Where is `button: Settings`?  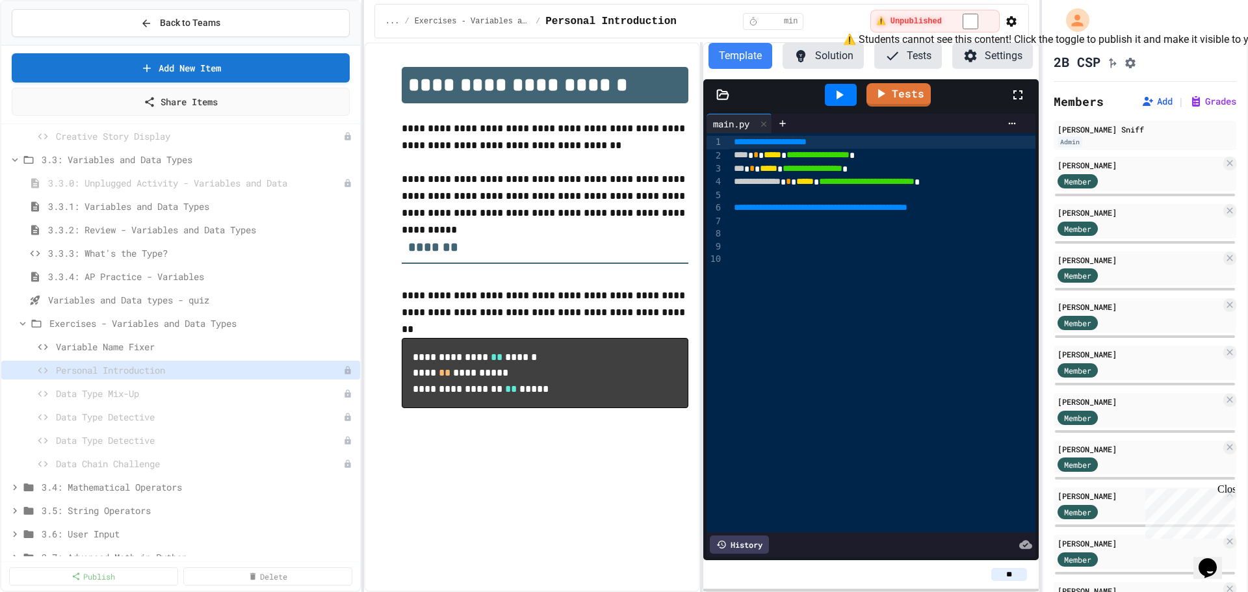
button: Settings is located at coordinates (993, 56).